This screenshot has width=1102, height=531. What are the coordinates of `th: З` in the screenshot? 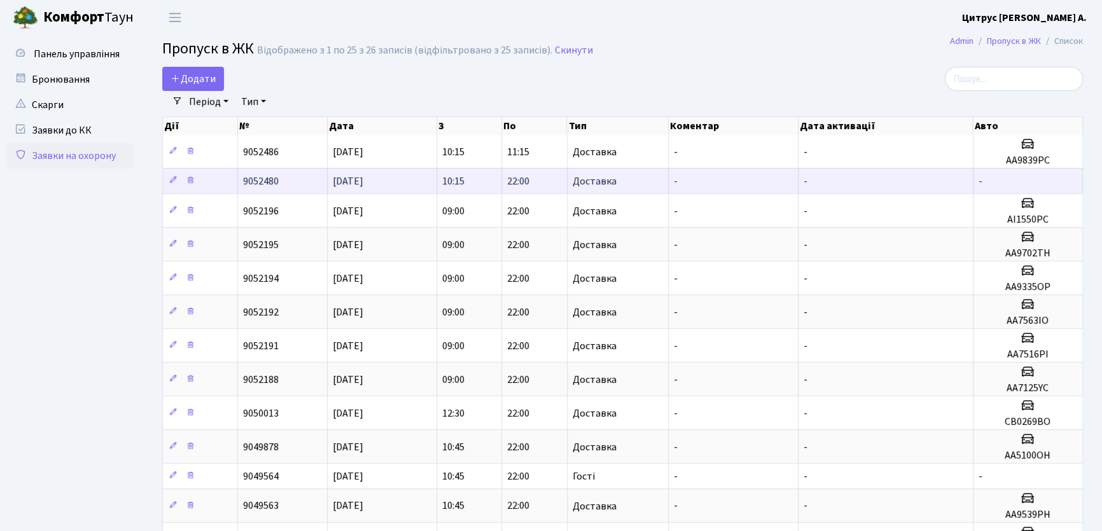 It's located at (469, 126).